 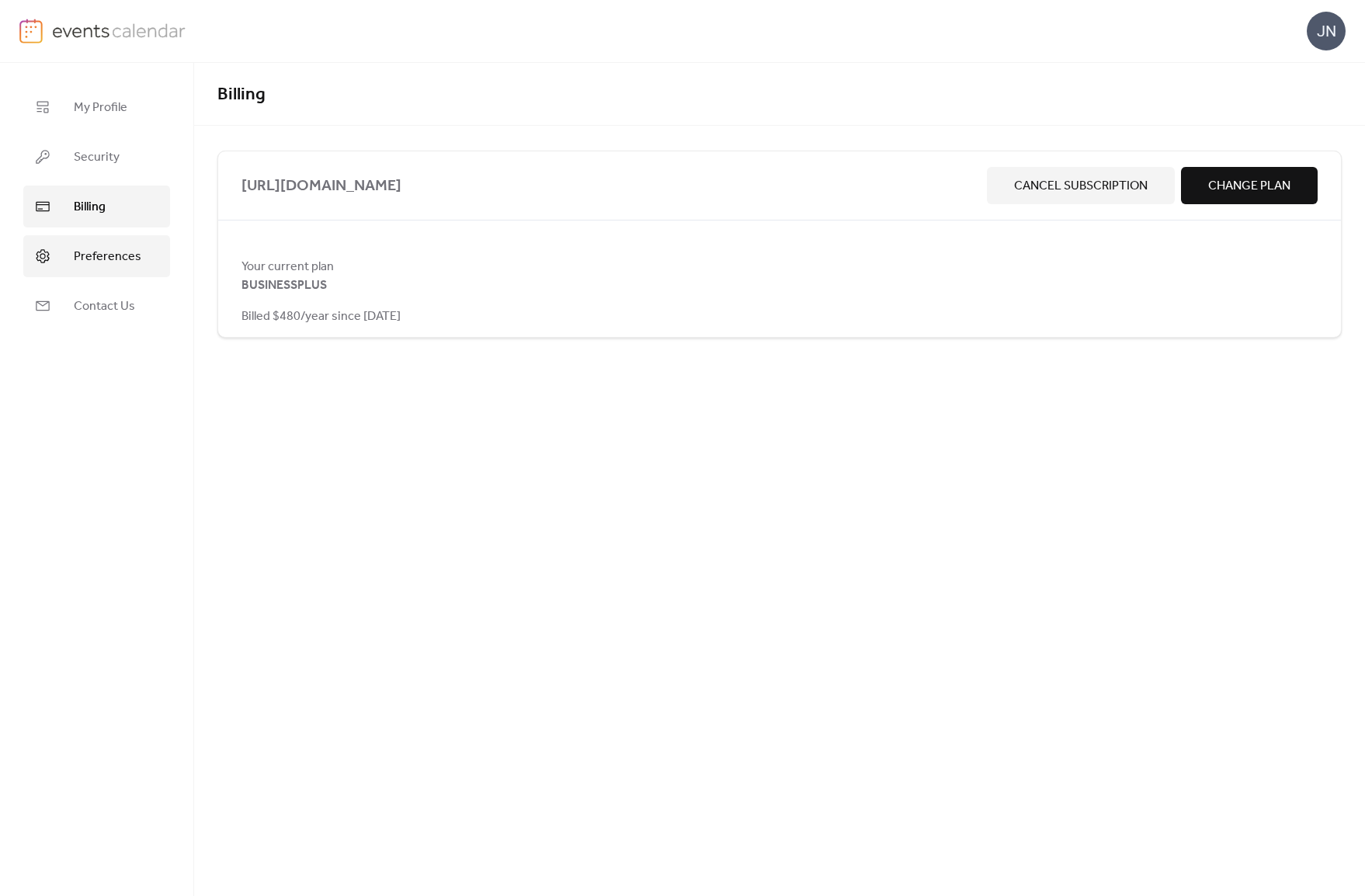 What do you see at coordinates (1081, 186) in the screenshot?
I see `button: Cancel Subscription` at bounding box center [1081, 186].